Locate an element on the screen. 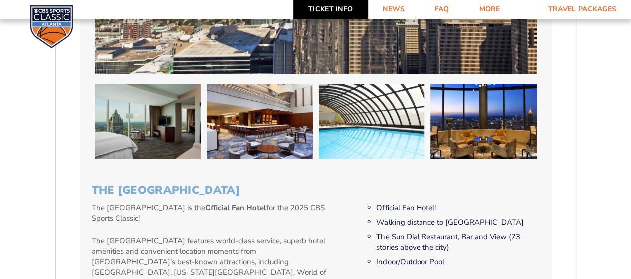 The image size is (631, 279). img: CBS Sports Classic is located at coordinates (51, 26).